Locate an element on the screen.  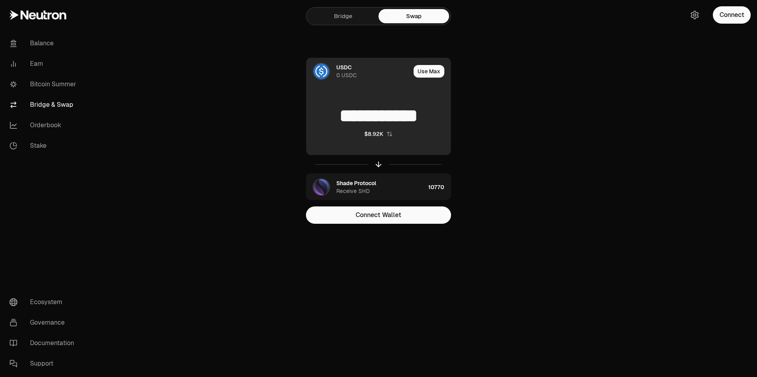
div: USDC LogoUSDC0 USDC is located at coordinates (358, 71).